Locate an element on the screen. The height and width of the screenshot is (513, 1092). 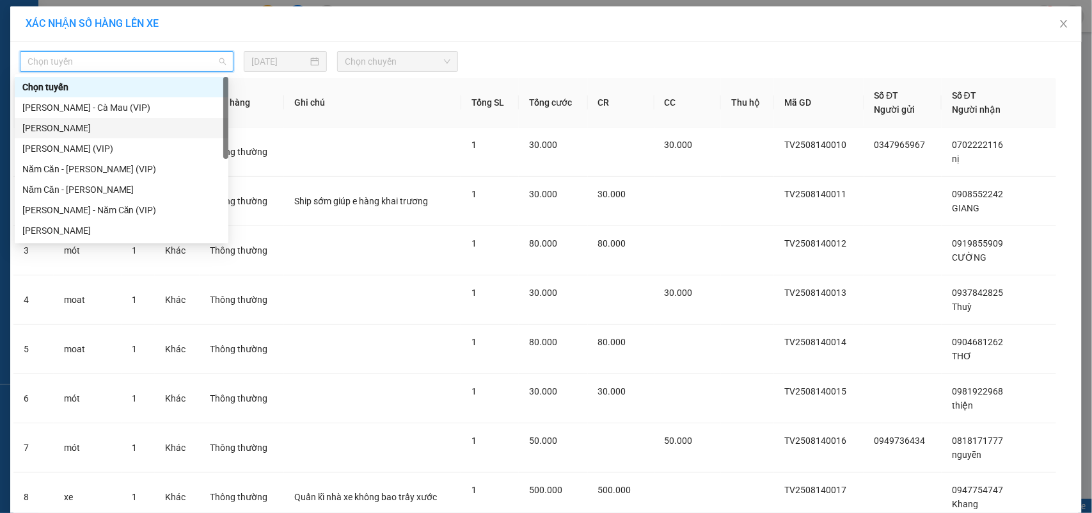
th: CC is located at coordinates (688, 102).